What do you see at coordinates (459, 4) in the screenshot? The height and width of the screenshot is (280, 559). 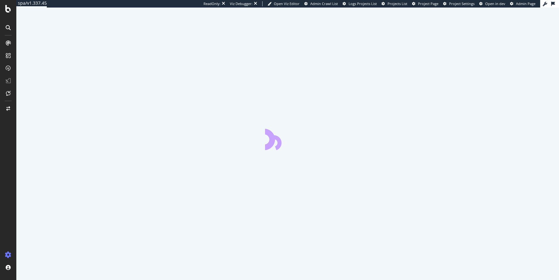 I see `a: Project Settings` at bounding box center [459, 4].